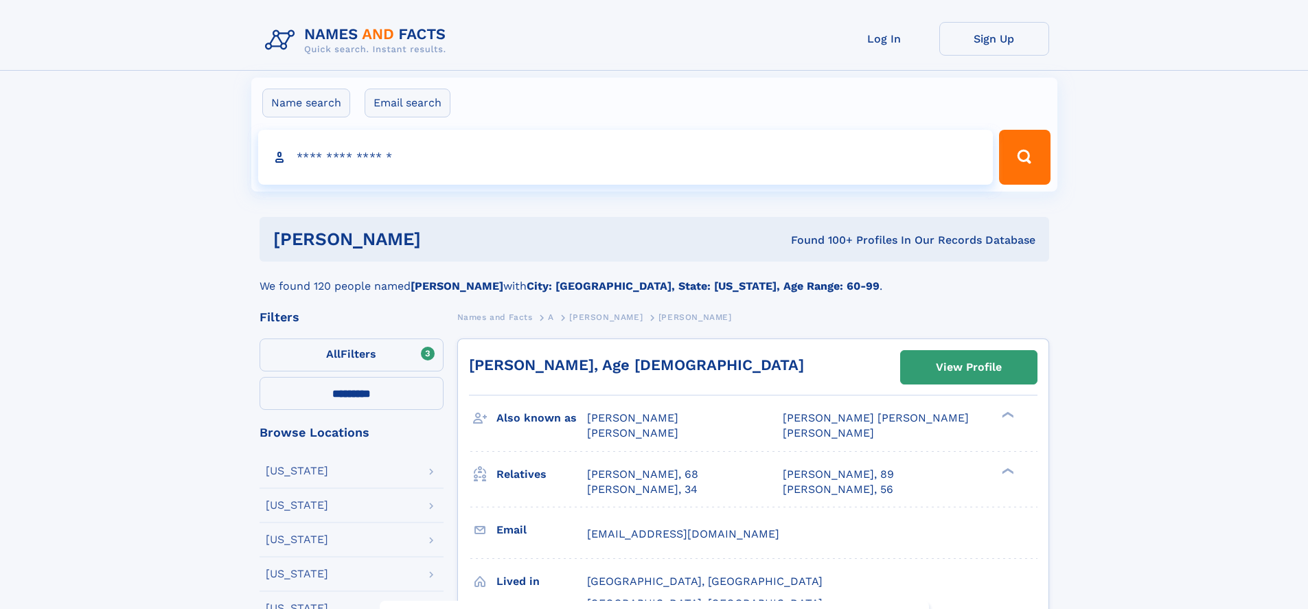  Describe the element at coordinates (542, 530) in the screenshot. I see `h3: Email` at that location.